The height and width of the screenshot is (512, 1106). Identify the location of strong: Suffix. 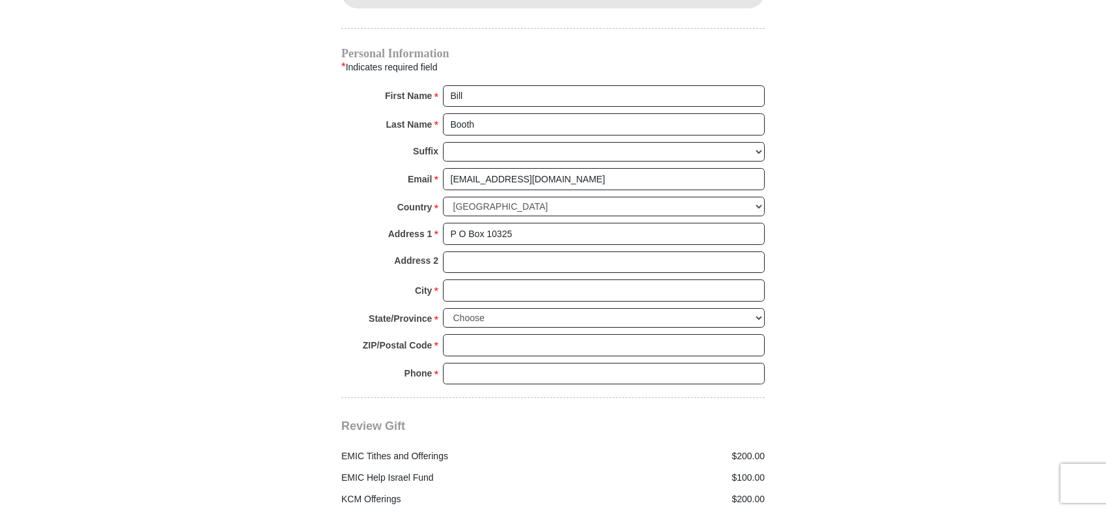
(425, 151).